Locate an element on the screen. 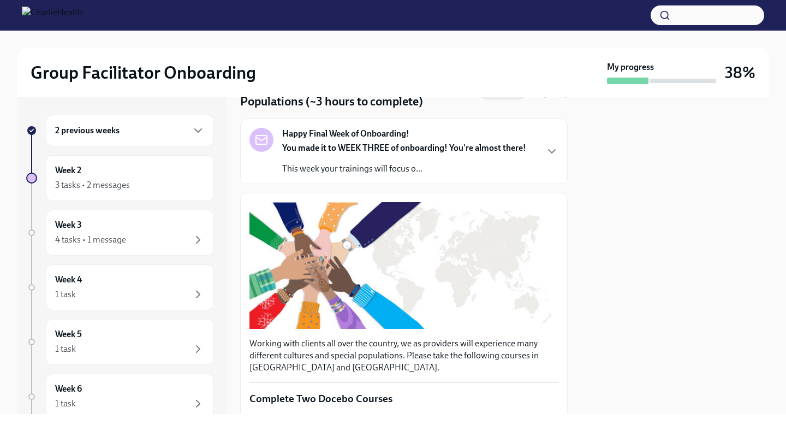 This screenshot has width=786, height=425. a: Week 23 tasks • 2 messages is located at coordinates (120, 178).